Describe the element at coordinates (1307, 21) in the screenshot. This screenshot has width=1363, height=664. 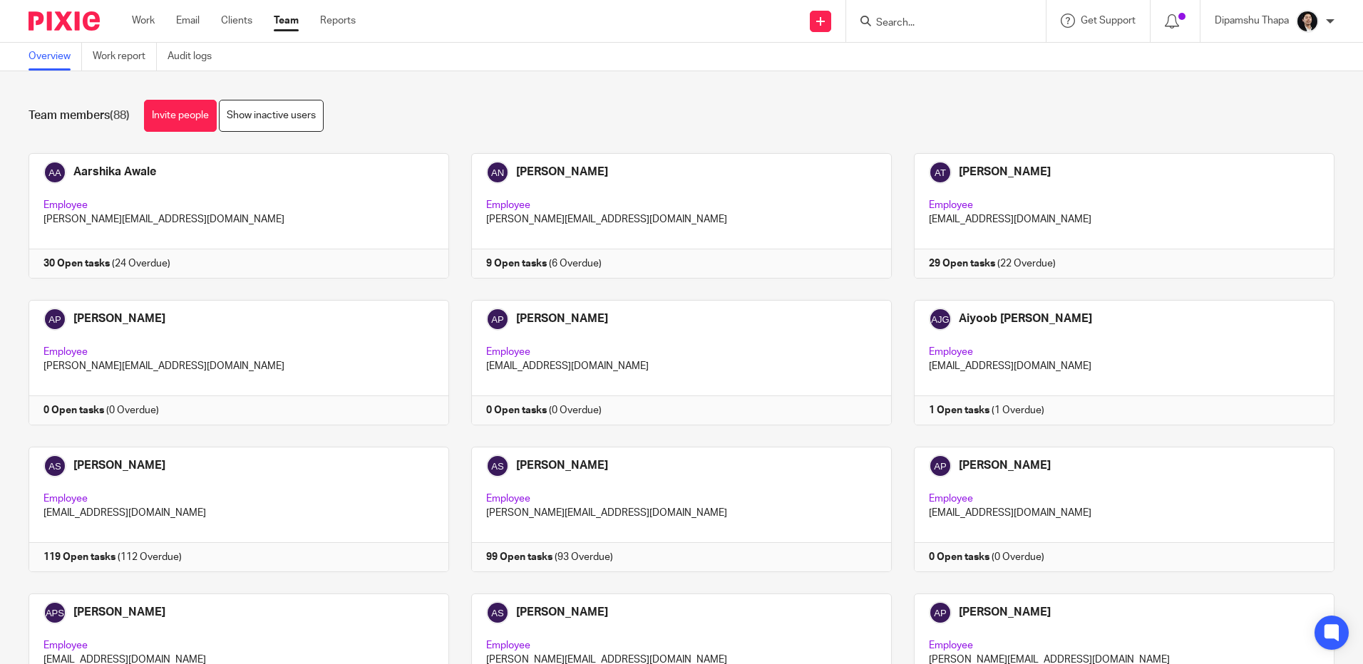
I see `img: Dipamshu2.jpg` at that location.